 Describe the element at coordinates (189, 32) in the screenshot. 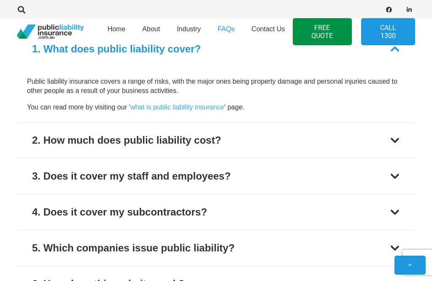

I see `a: Industry` at that location.